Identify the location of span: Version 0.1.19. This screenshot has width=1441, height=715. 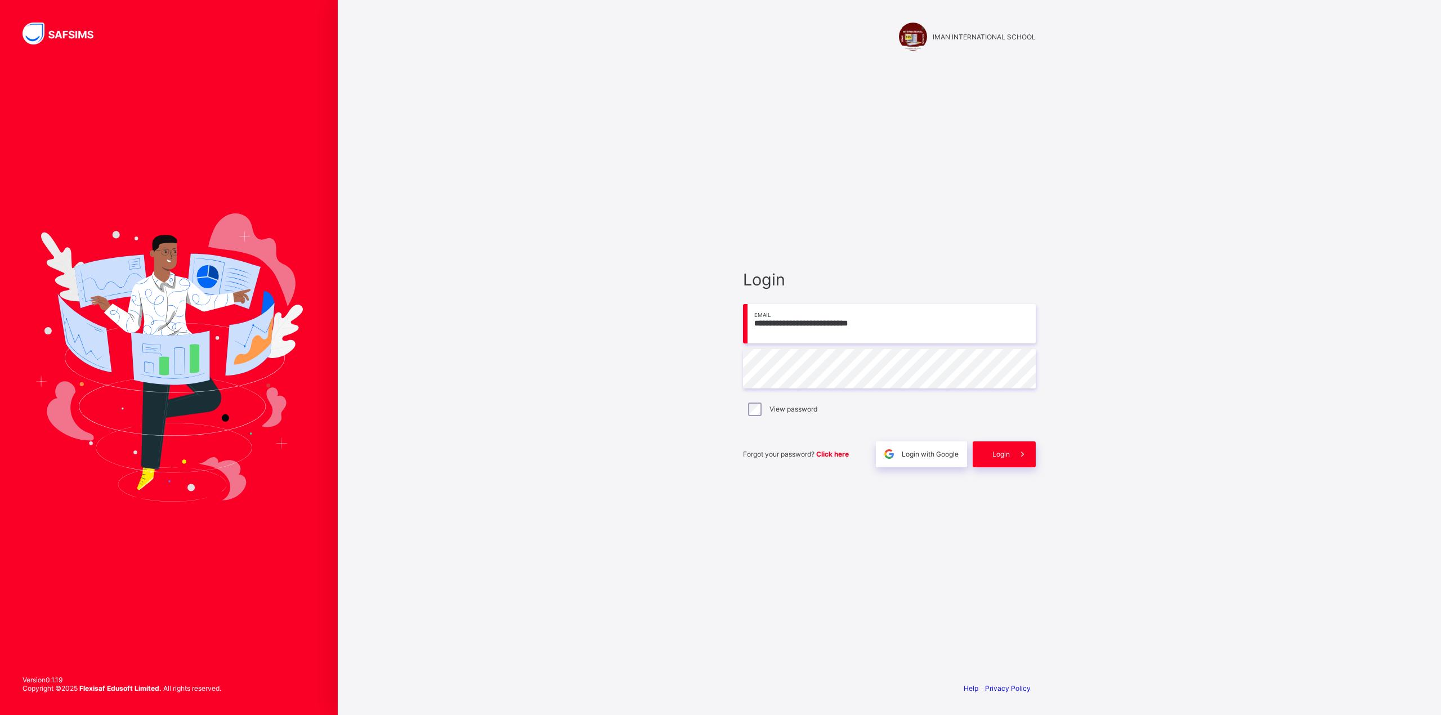
(122, 679).